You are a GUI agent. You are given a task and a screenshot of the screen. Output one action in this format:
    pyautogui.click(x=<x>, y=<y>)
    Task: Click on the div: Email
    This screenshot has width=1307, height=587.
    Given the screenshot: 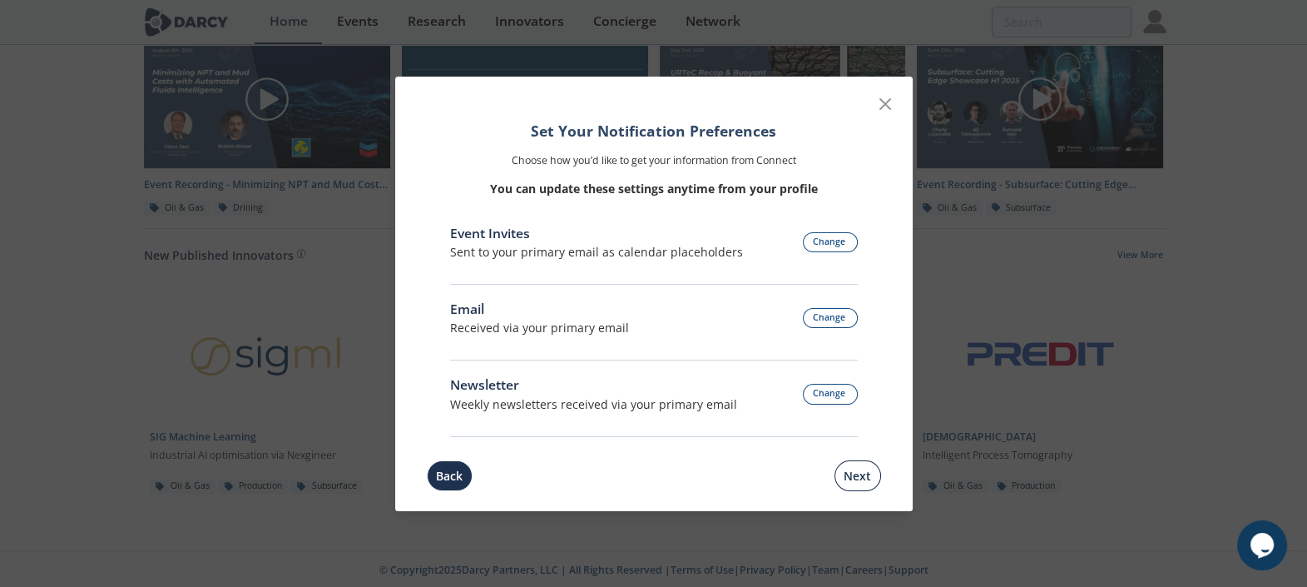 What is the action you would take?
    pyautogui.click(x=539, y=310)
    